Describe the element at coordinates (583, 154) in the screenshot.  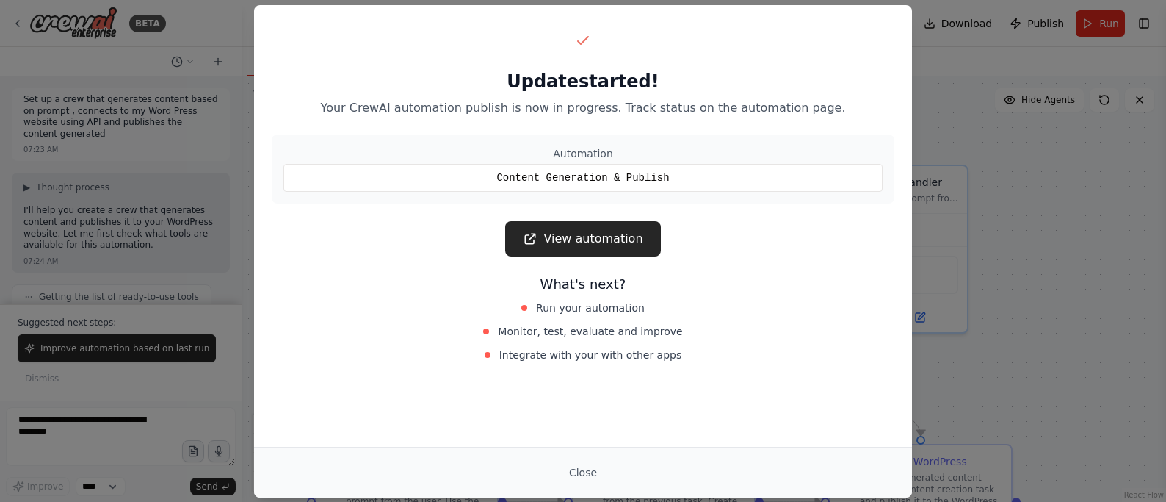
I see `div: Automation` at that location.